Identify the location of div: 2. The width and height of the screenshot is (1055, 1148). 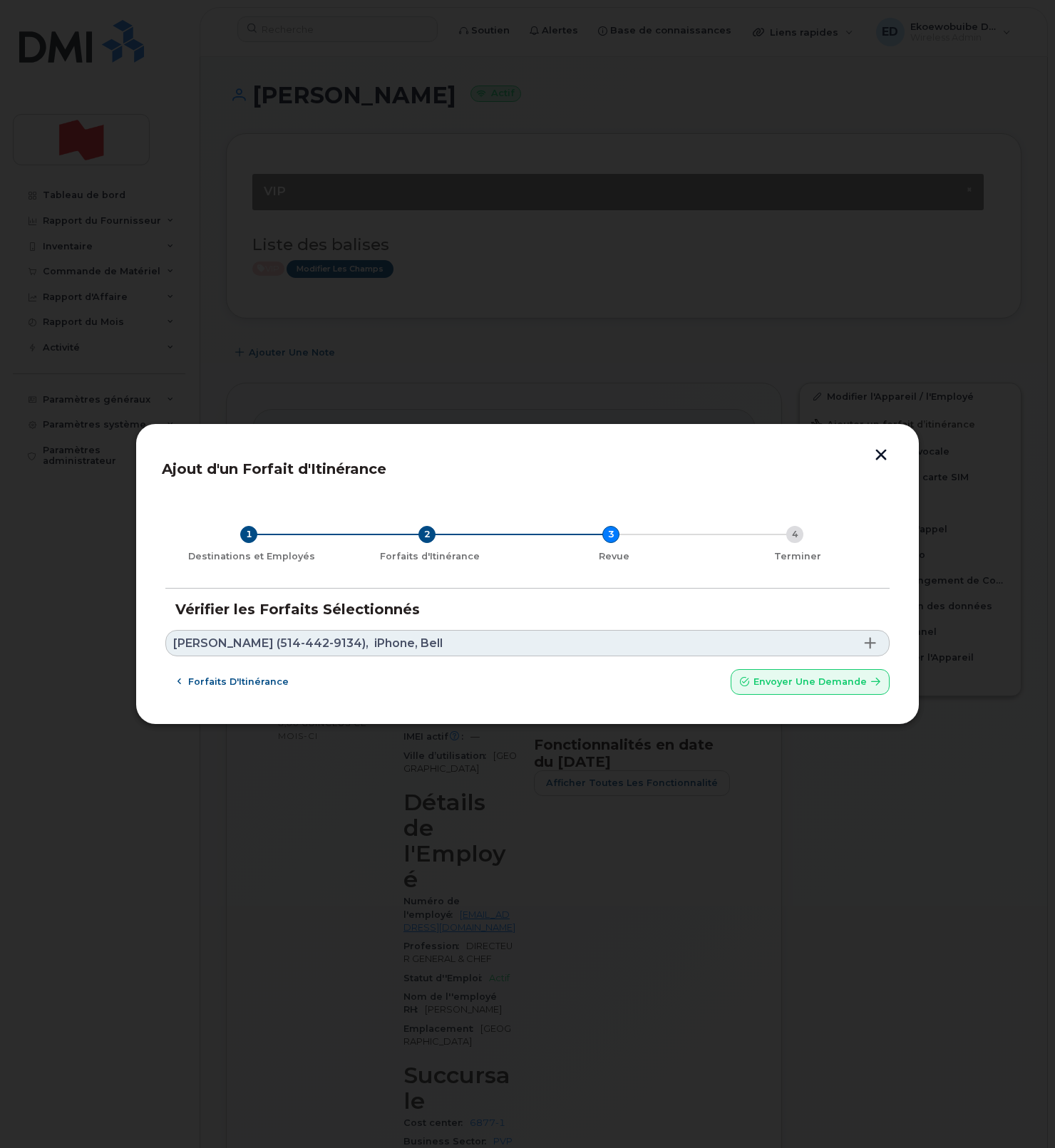
(427, 535).